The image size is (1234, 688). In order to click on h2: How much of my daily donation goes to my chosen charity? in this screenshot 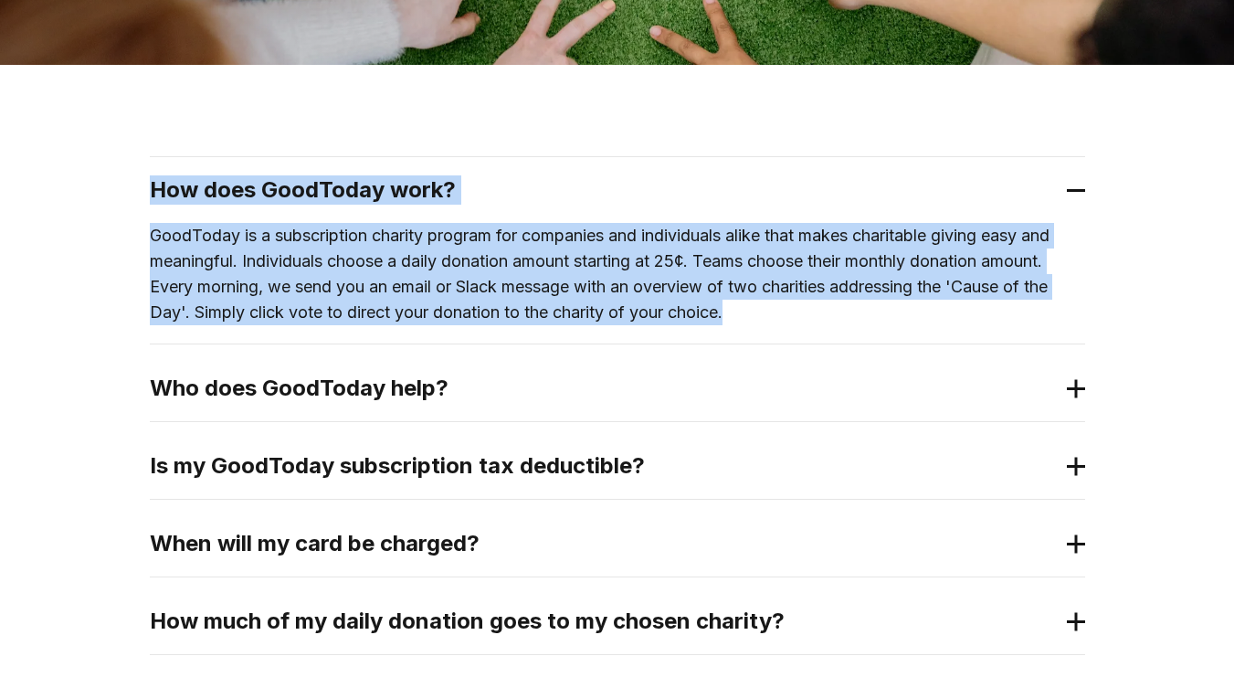, I will do `click(603, 621)`.